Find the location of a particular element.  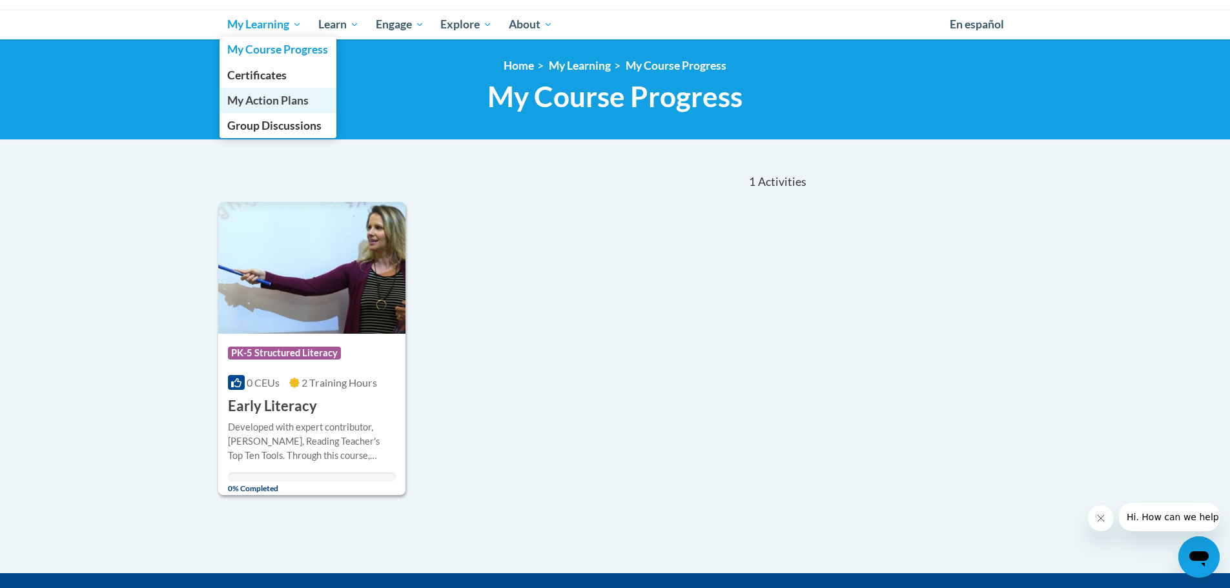

div: Main menu is located at coordinates (615, 25).